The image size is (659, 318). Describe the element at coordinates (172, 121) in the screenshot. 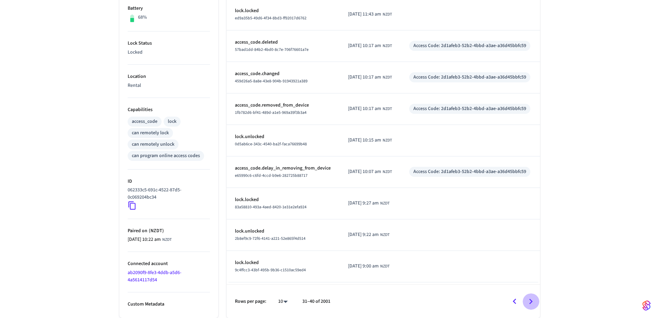

I see `div: lock` at that location.